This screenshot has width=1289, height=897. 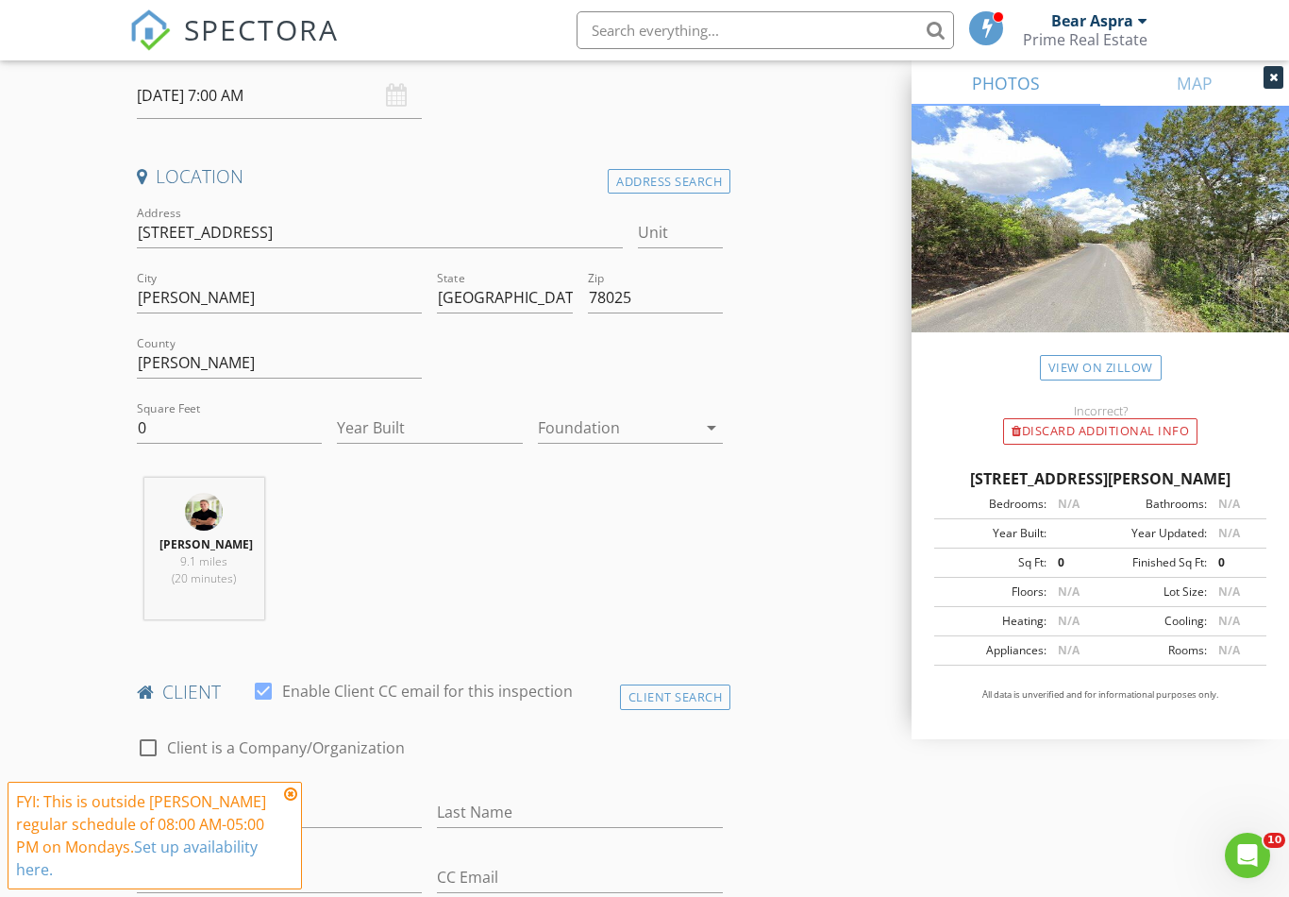 I want to click on h4: client, so click(x=430, y=692).